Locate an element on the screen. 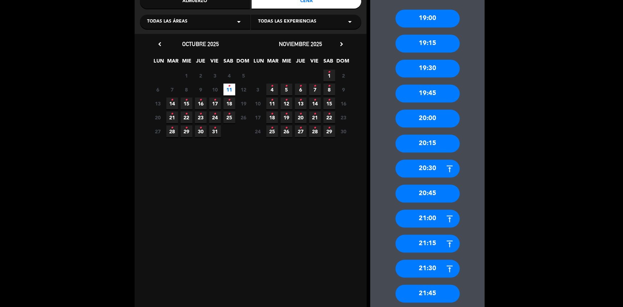 The width and height of the screenshot is (623, 307). div: 19:15 is located at coordinates (428, 44).